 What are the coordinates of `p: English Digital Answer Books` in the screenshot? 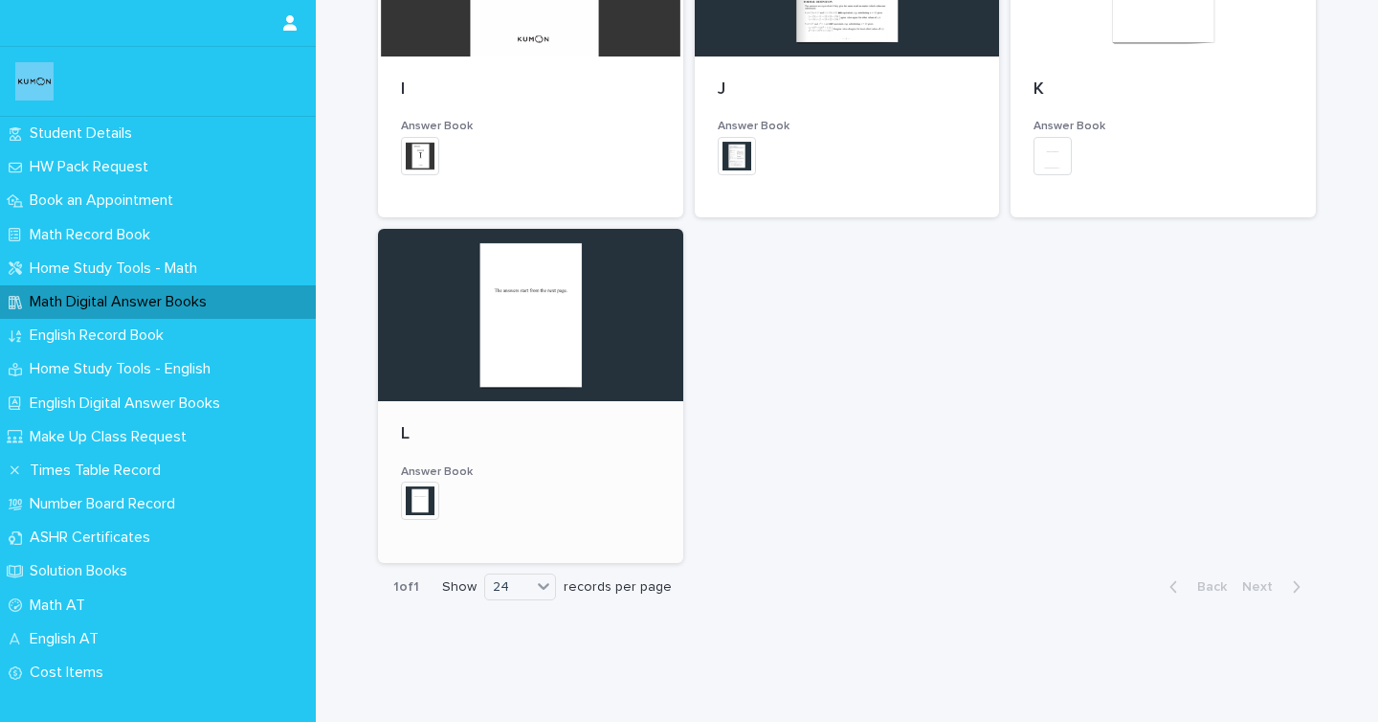 It's located at (128, 403).